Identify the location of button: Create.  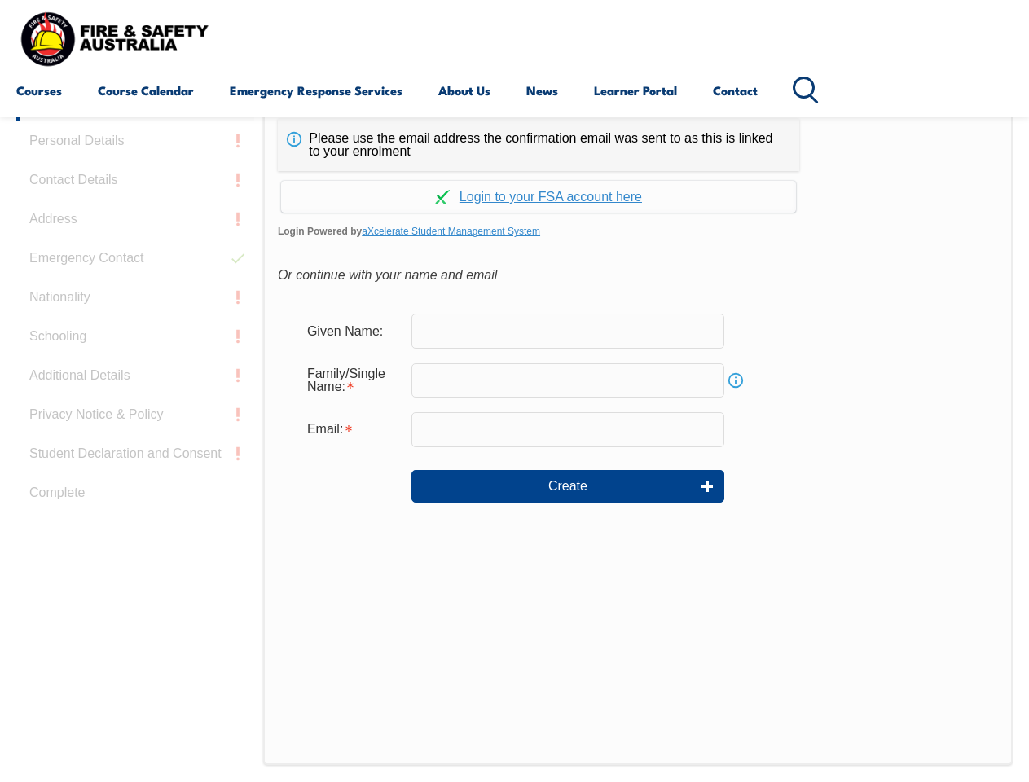
(568, 486).